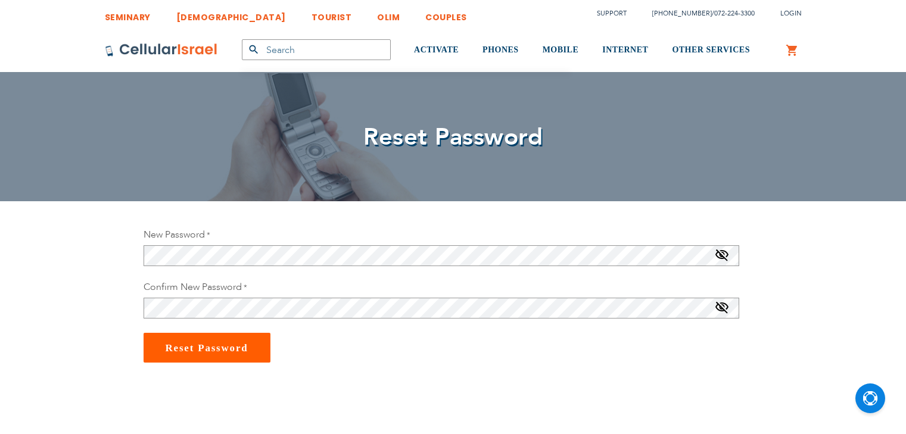 The image size is (906, 434). Describe the element at coordinates (500, 49) in the screenshot. I see `span: PHONES` at that location.